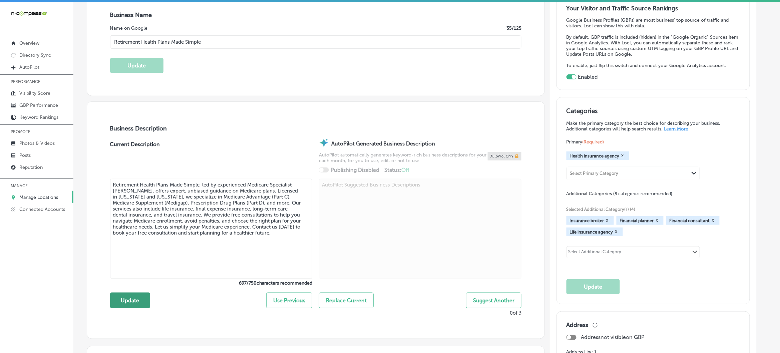  I want to click on span: Life insurance agency, so click(592, 232).